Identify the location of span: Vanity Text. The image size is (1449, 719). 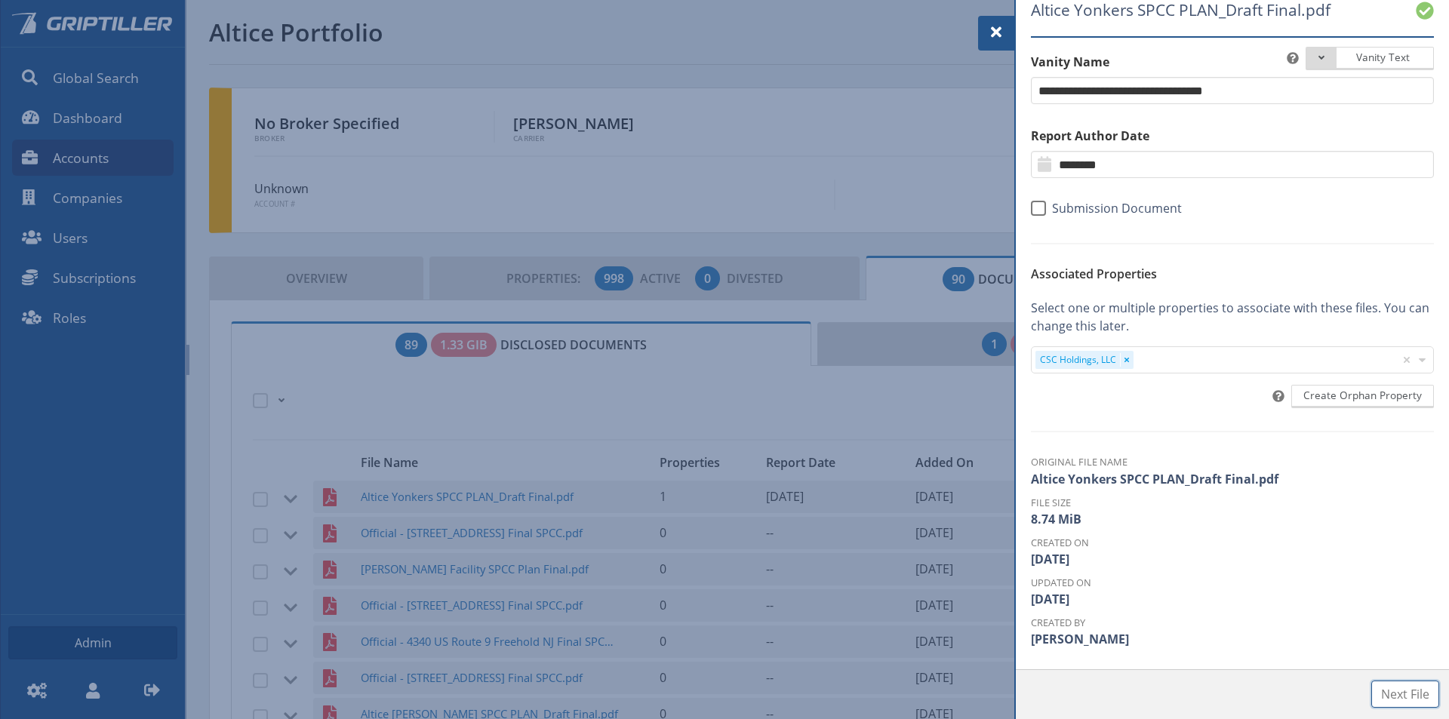
(1380, 57).